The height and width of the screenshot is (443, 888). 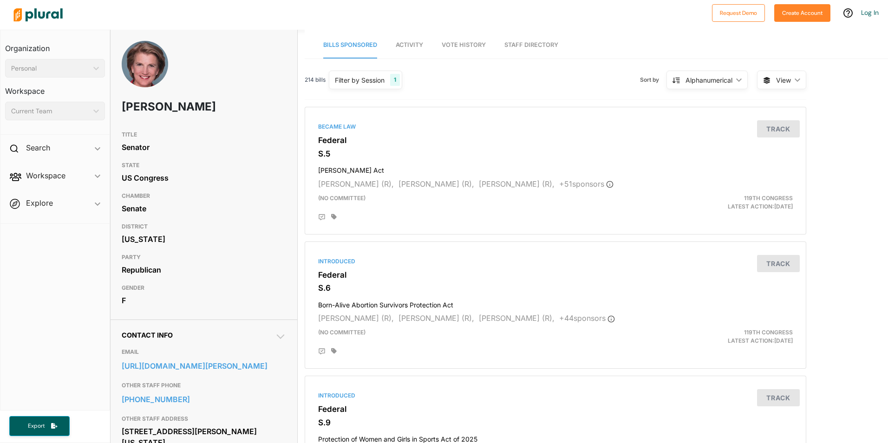 What do you see at coordinates (147, 335) in the screenshot?
I see `span: Contact Info` at bounding box center [147, 335].